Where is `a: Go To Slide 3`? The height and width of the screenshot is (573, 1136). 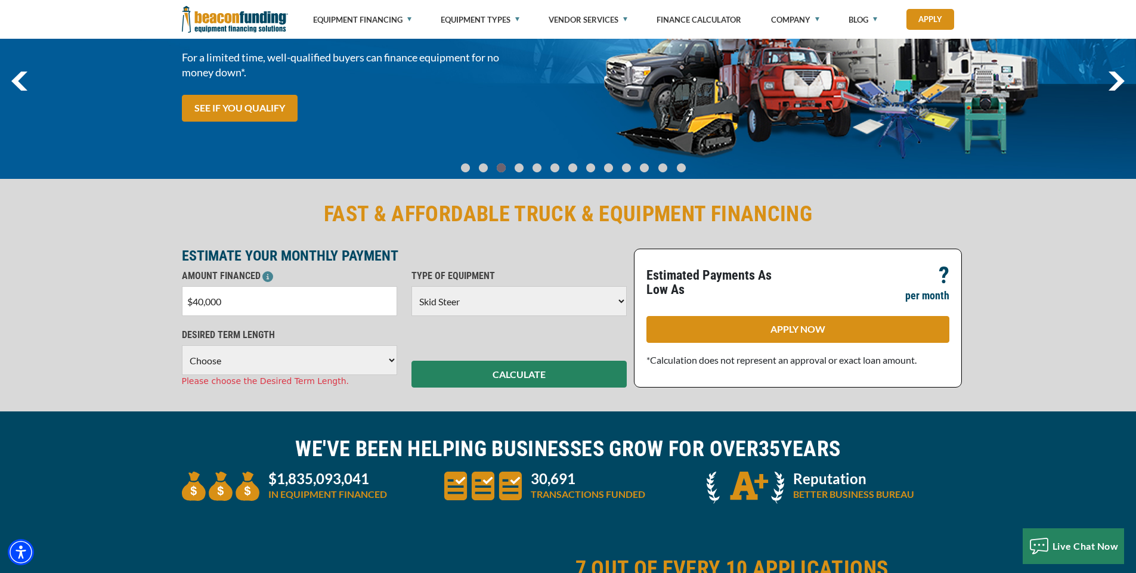 a: Go To Slide 3 is located at coordinates (519, 168).